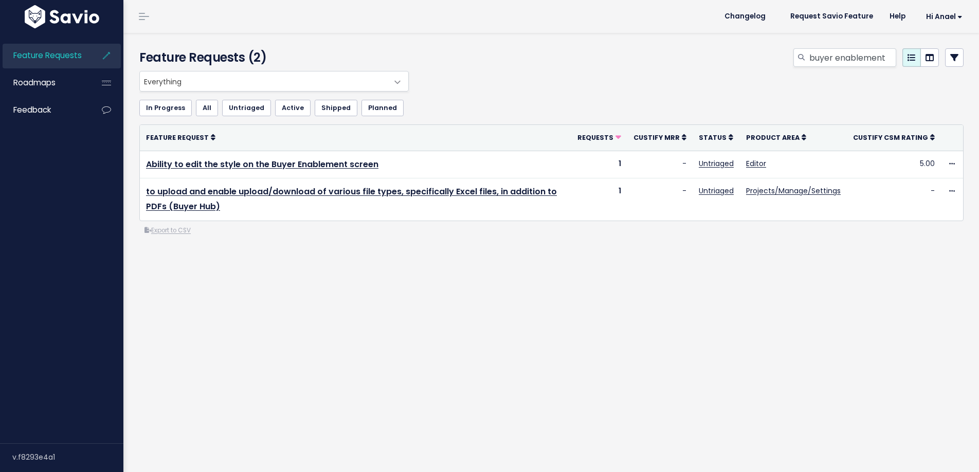 This screenshot has height=472, width=979. What do you see at coordinates (890, 137) in the screenshot?
I see `span: Custify csm rating` at bounding box center [890, 137].